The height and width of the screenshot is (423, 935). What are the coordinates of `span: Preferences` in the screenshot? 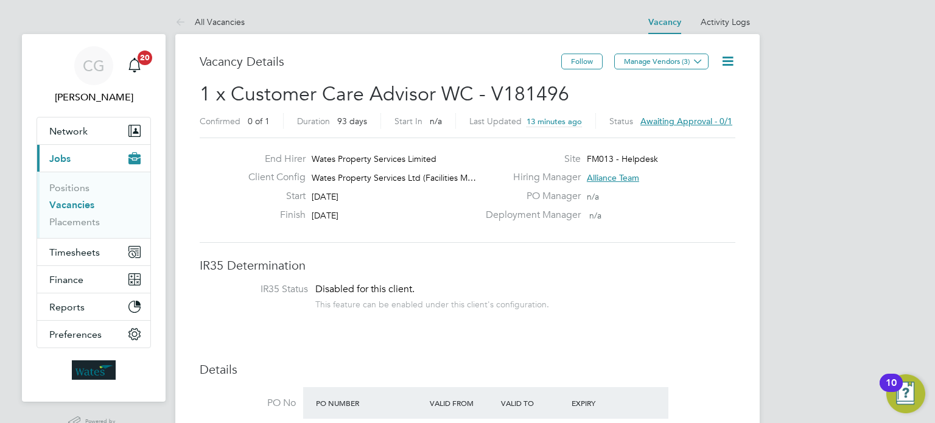 It's located at (75, 334).